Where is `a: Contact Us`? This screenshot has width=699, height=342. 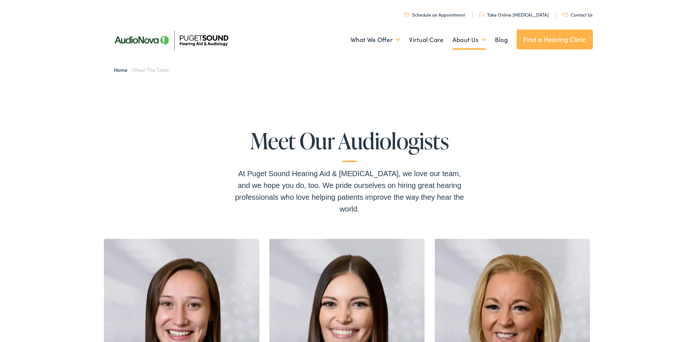 a: Contact Us is located at coordinates (577, 14).